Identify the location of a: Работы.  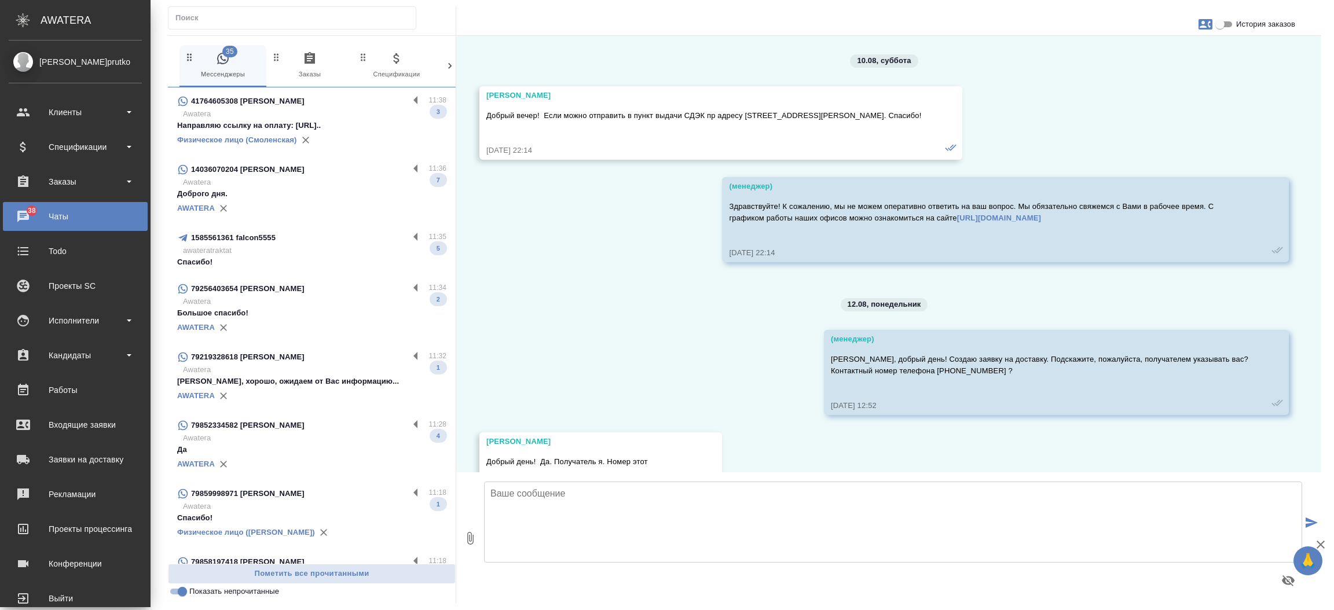
(75, 390).